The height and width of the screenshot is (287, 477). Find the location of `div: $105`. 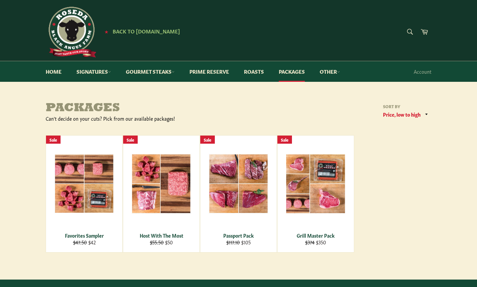

div: $105 is located at coordinates (239, 242).